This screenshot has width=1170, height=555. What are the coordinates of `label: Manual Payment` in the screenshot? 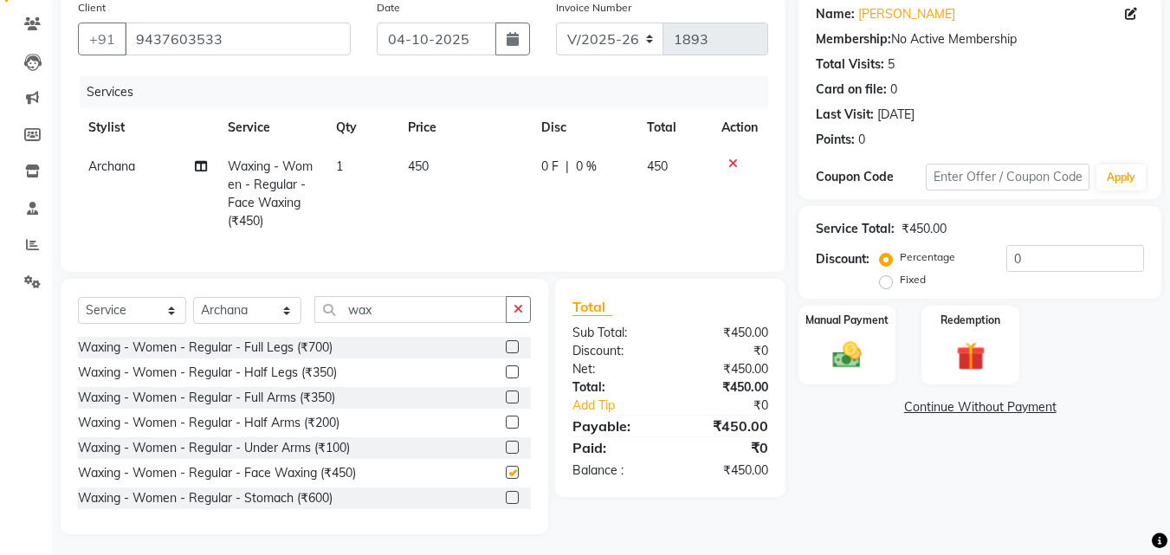 It's located at (847, 320).